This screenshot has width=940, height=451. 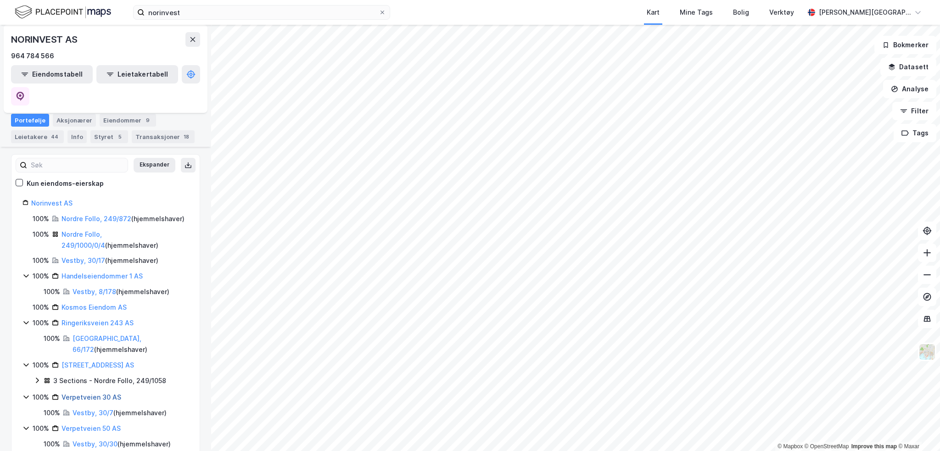 I want to click on button: Leietakertabell, so click(x=137, y=74).